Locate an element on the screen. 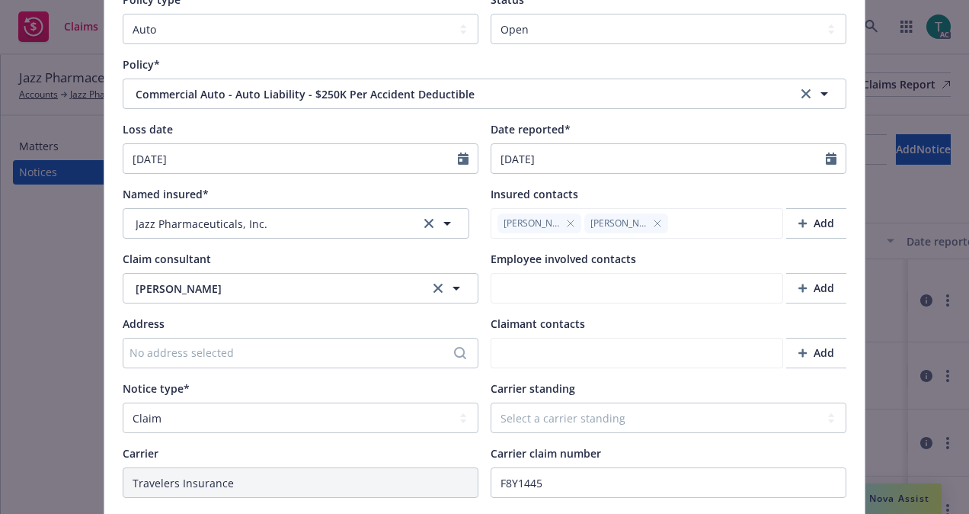 The height and width of the screenshot is (514, 969). span: Carrier standing is located at coordinates (533, 388).